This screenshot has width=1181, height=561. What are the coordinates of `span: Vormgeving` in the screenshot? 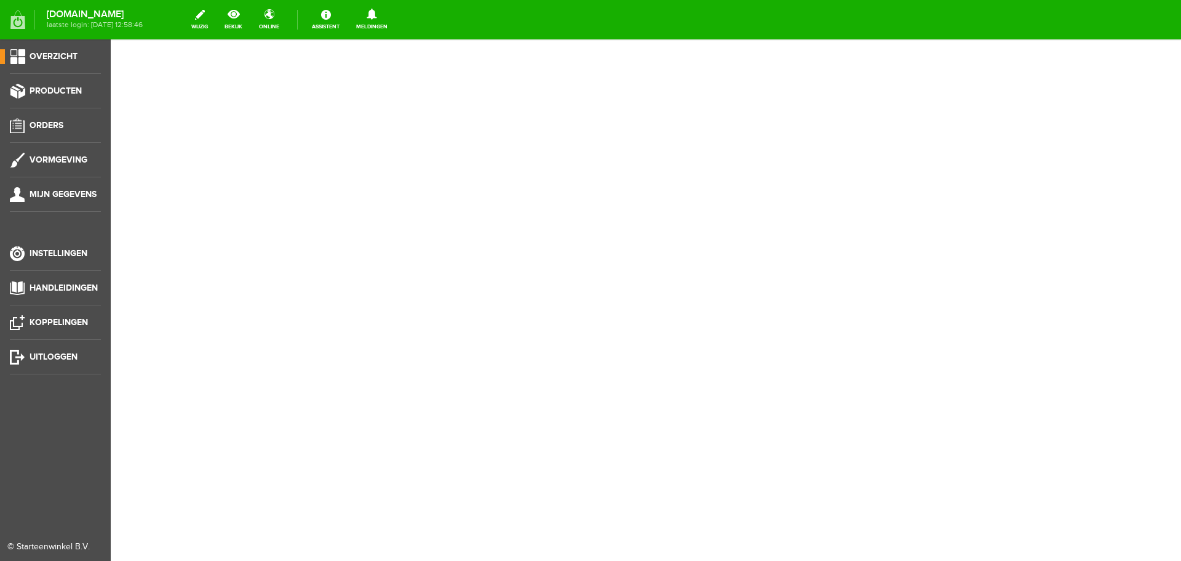 It's located at (58, 159).